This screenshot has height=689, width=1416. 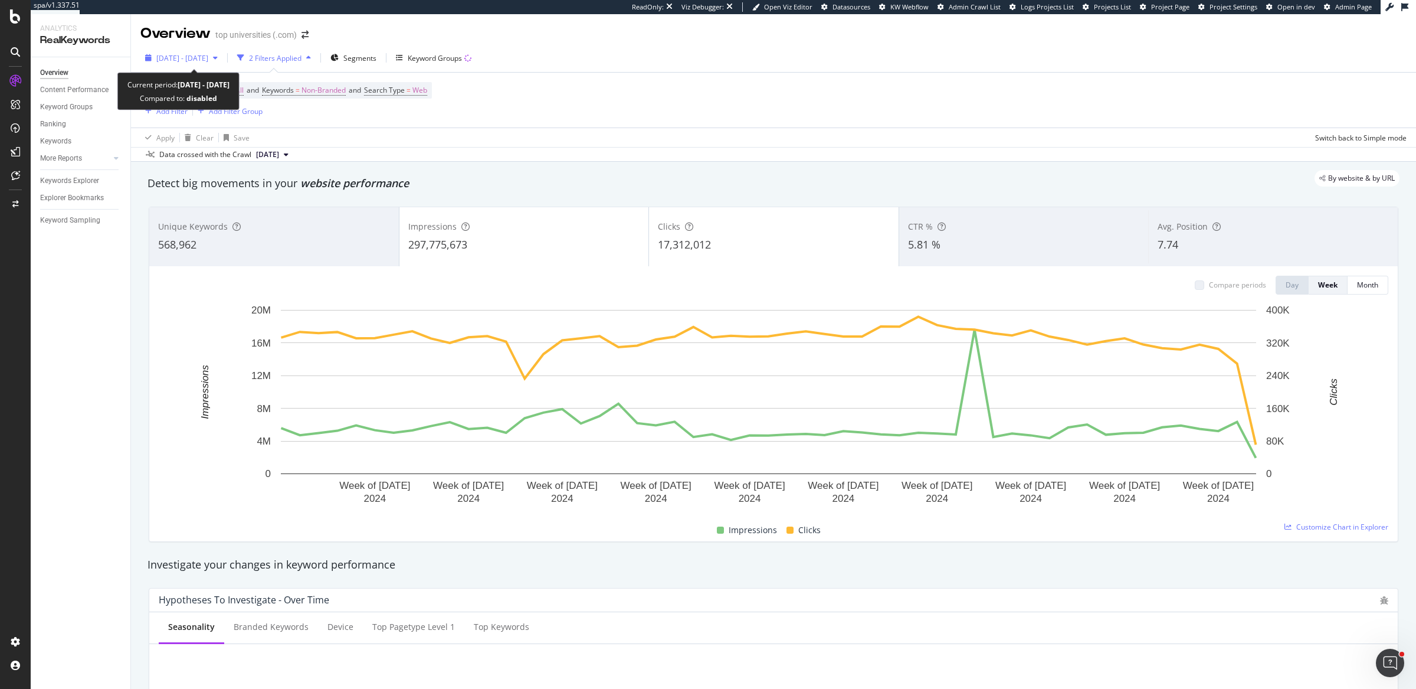 I want to click on text: Clicks, so click(x=1334, y=392).